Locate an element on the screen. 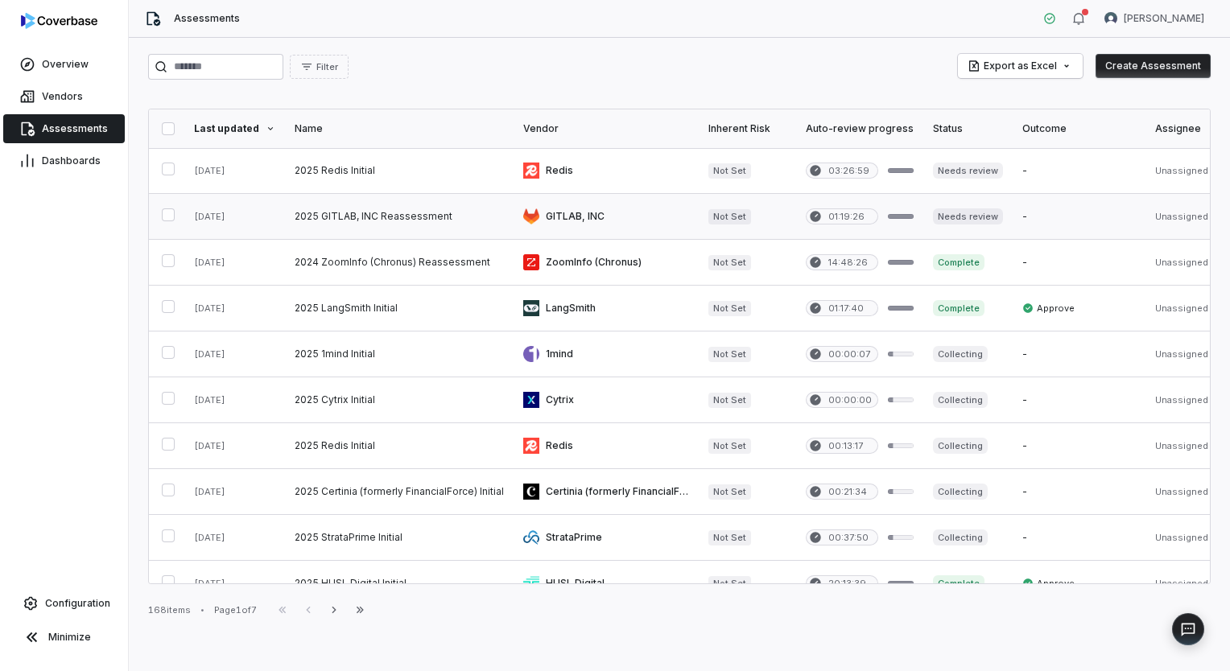  button: Export as Excel is located at coordinates (1020, 66).